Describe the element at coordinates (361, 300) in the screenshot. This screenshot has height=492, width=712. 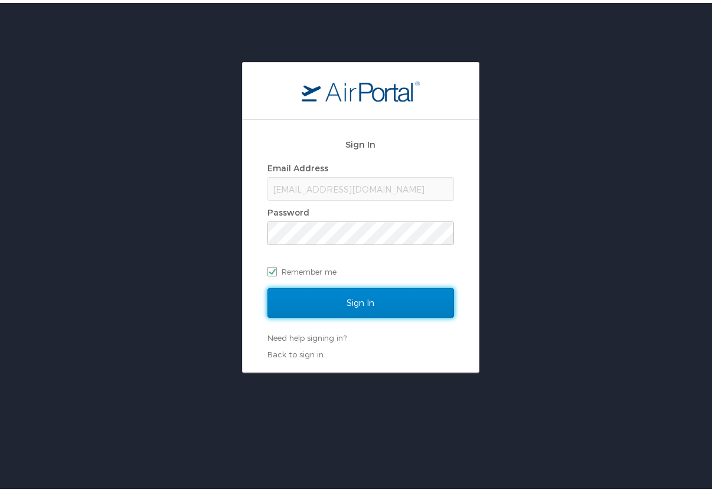
I see `input: Sign In` at that location.